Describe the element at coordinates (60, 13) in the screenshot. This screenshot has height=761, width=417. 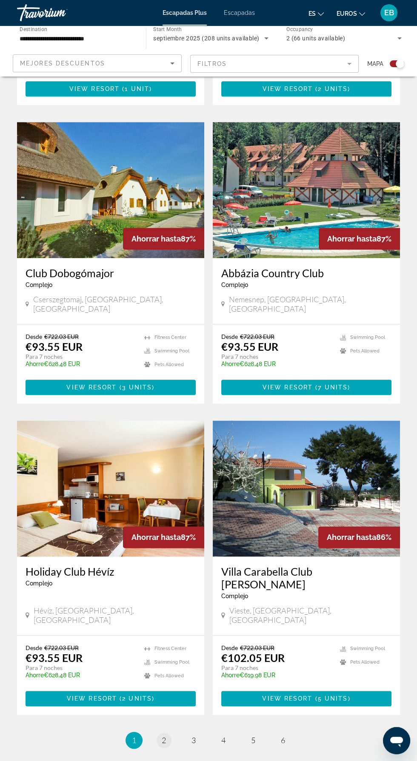
I see `a: Travorium` at that location.